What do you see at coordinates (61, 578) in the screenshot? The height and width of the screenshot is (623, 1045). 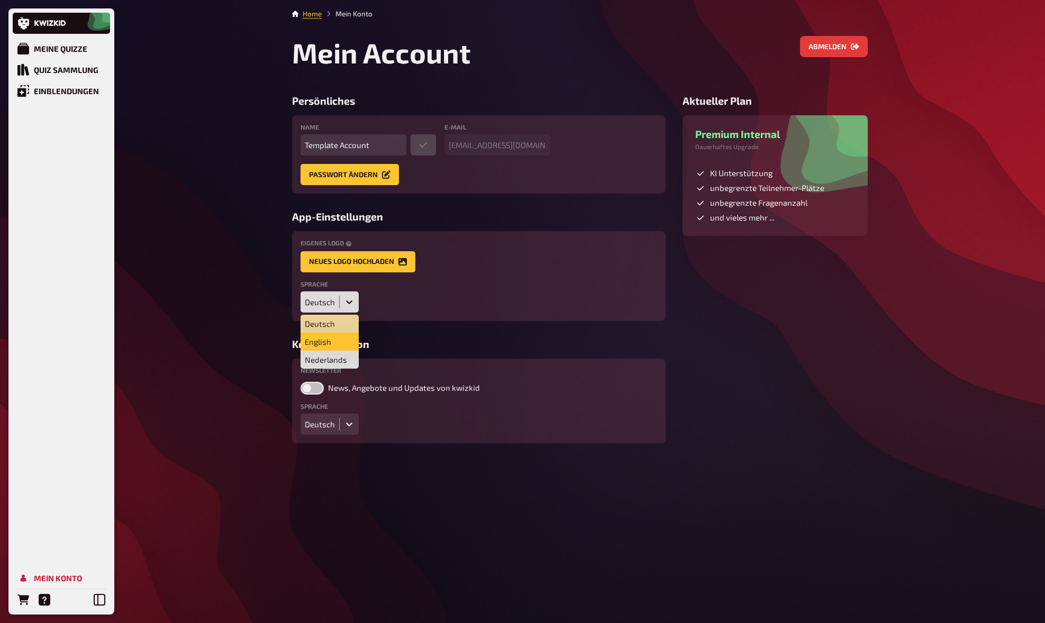 I see `a: Mein Konto` at bounding box center [61, 578].